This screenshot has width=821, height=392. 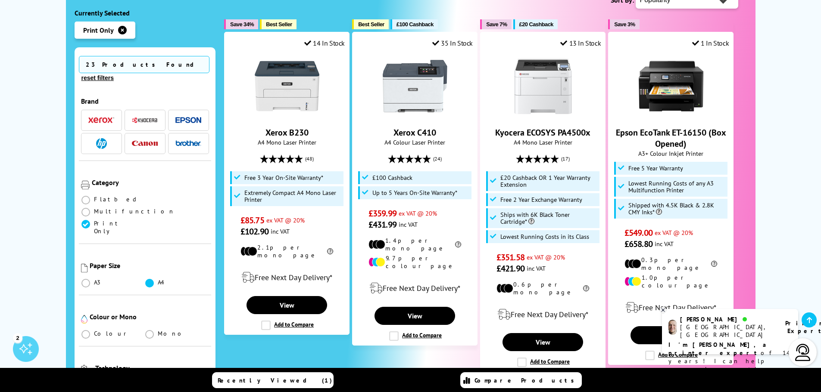 I want to click on div: Technology, so click(x=152, y=368).